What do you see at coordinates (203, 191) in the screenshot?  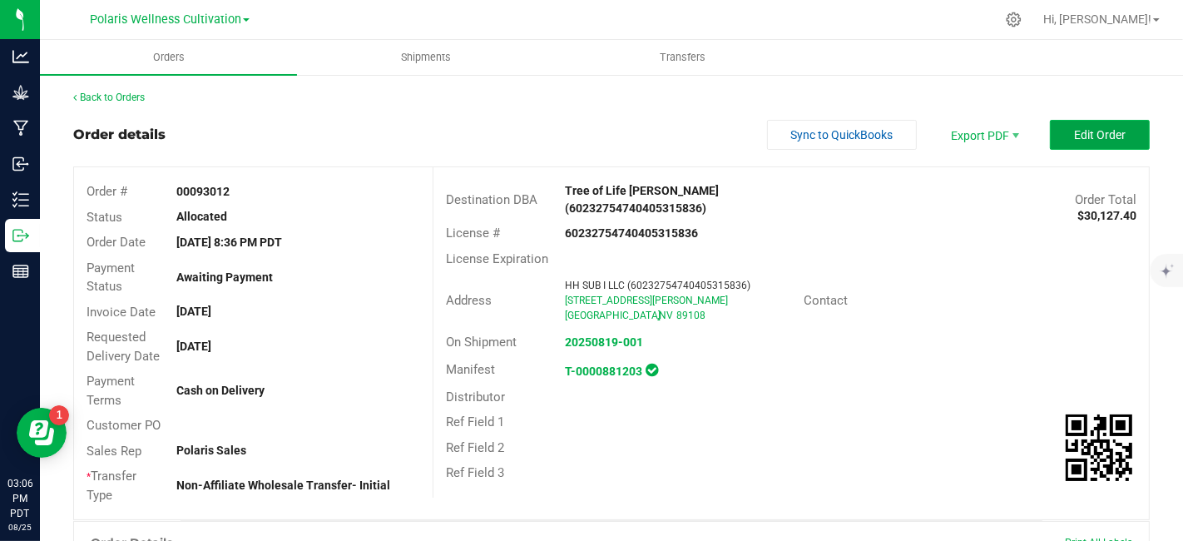 I see `strong: 00093012` at bounding box center [203, 191].